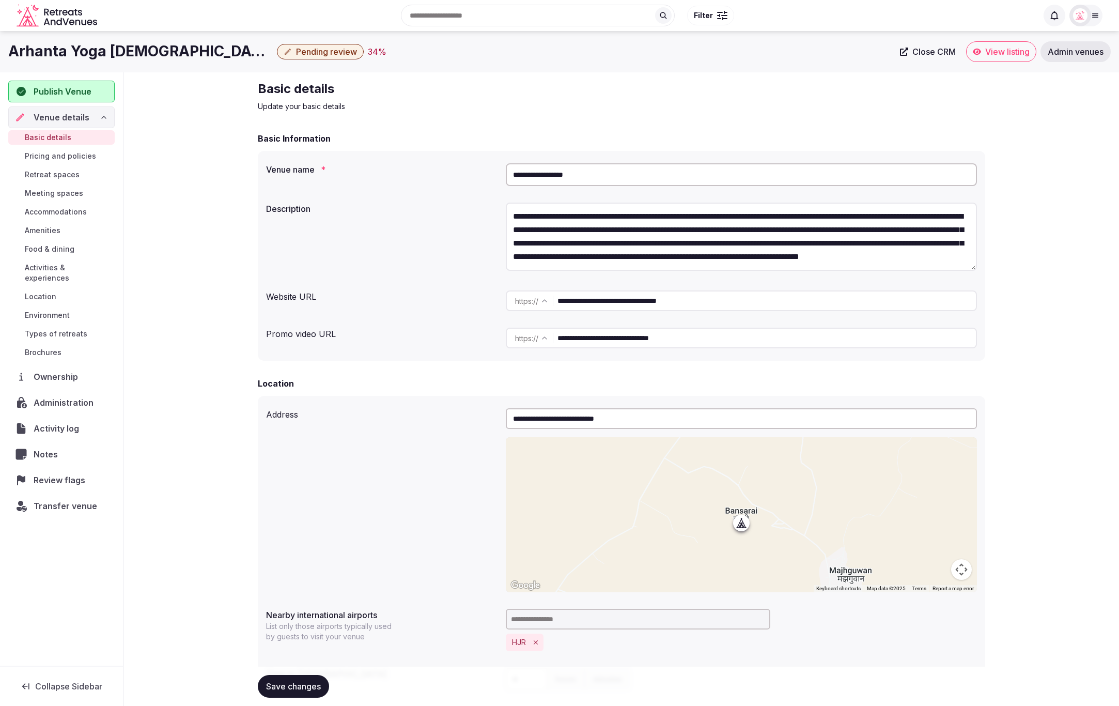  Describe the element at coordinates (47, 315) in the screenshot. I see `span: Environment` at that location.